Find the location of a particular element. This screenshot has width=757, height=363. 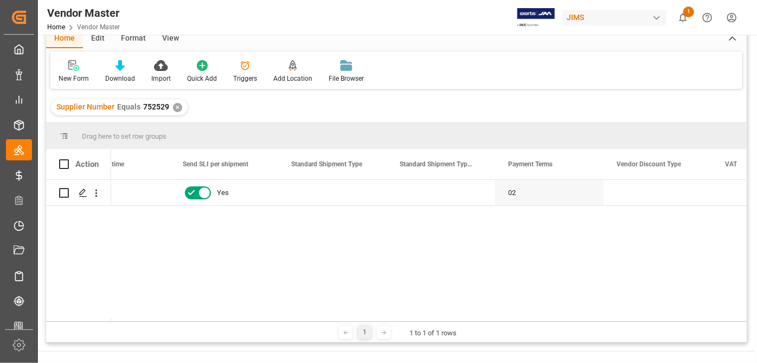

button: Help Center is located at coordinates (707, 17).